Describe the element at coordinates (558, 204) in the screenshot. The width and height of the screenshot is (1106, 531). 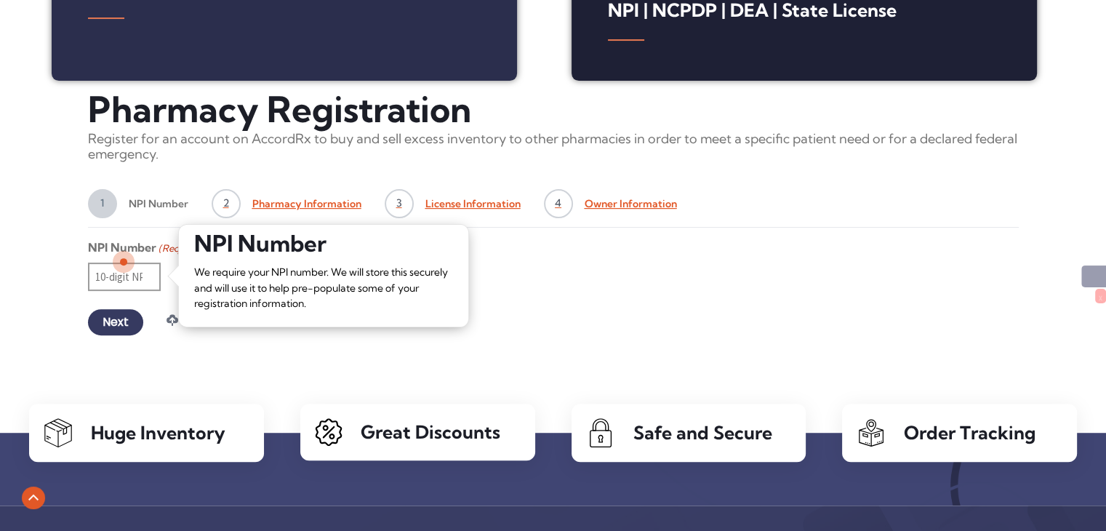
I see `span: 4` at that location.